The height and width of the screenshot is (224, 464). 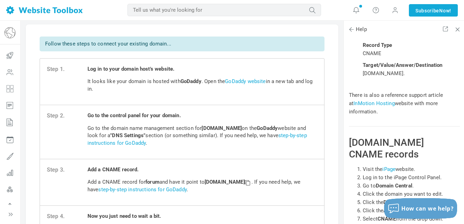 What do you see at coordinates (411, 169) in the screenshot?
I see `li: Visit the website.` at bounding box center [411, 169].